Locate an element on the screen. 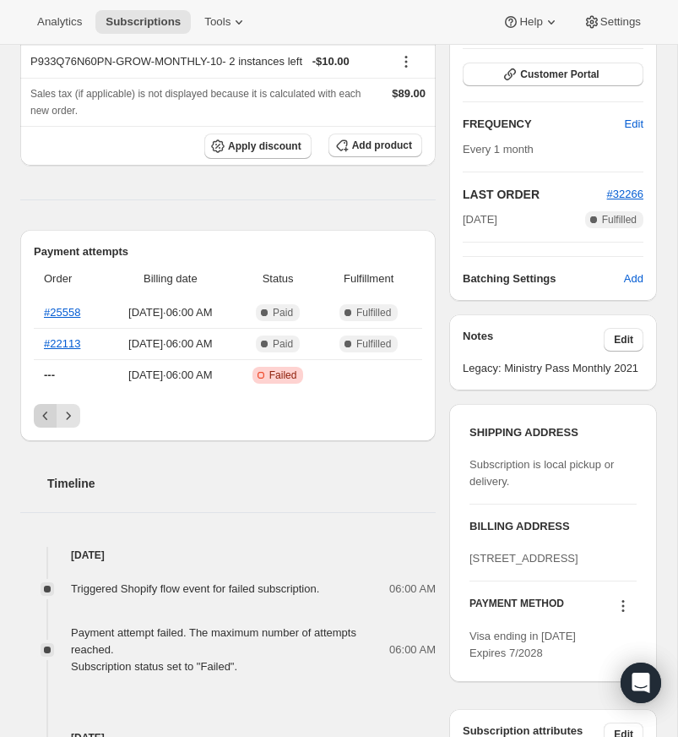 The width and height of the screenshot is (678, 737). h6: Batching Settings is located at coordinates (543, 279).